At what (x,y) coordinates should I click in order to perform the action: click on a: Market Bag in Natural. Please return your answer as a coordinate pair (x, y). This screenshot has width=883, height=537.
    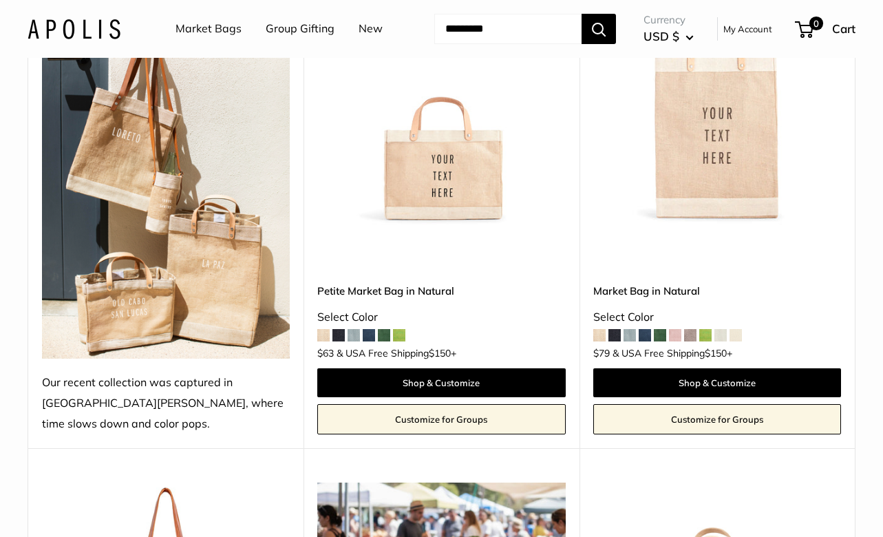
    Looking at the image, I should click on (717, 290).